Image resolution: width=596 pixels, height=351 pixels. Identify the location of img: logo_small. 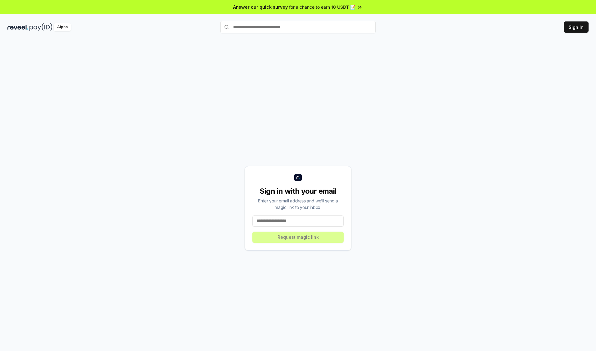
(298, 177).